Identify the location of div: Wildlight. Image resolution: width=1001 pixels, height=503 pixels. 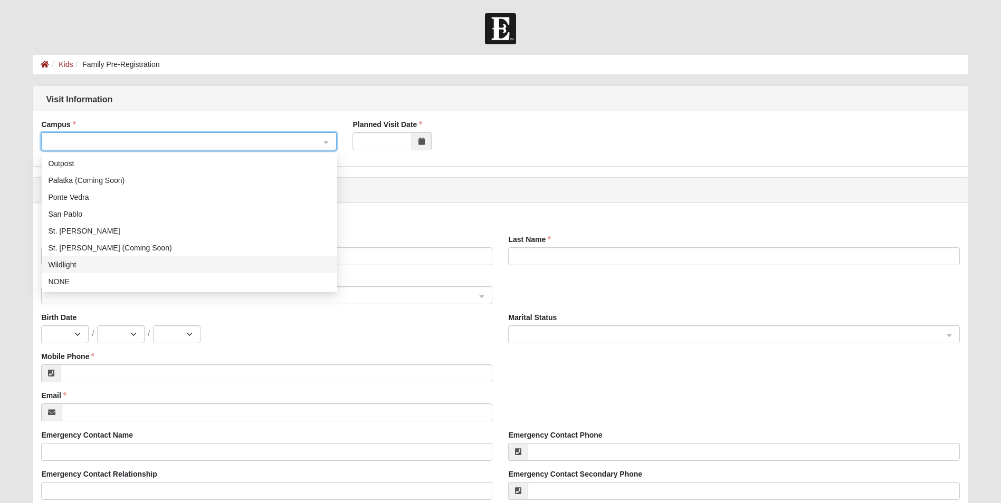
(189, 265).